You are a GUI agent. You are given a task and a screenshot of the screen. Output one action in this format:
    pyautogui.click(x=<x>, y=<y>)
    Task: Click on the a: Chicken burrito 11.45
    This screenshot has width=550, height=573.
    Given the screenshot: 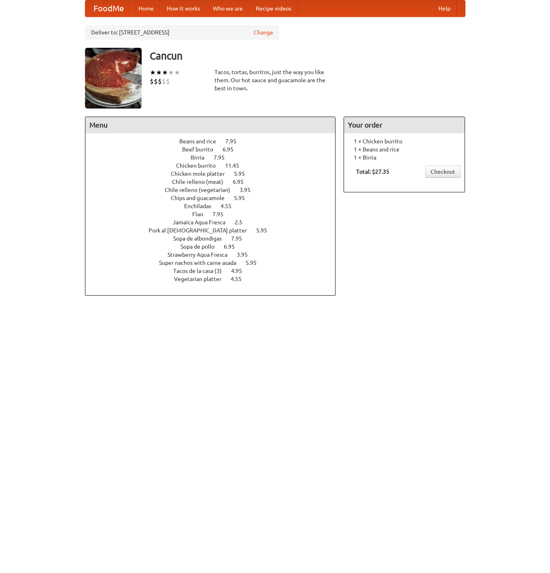 What is the action you would take?
    pyautogui.click(x=215, y=166)
    